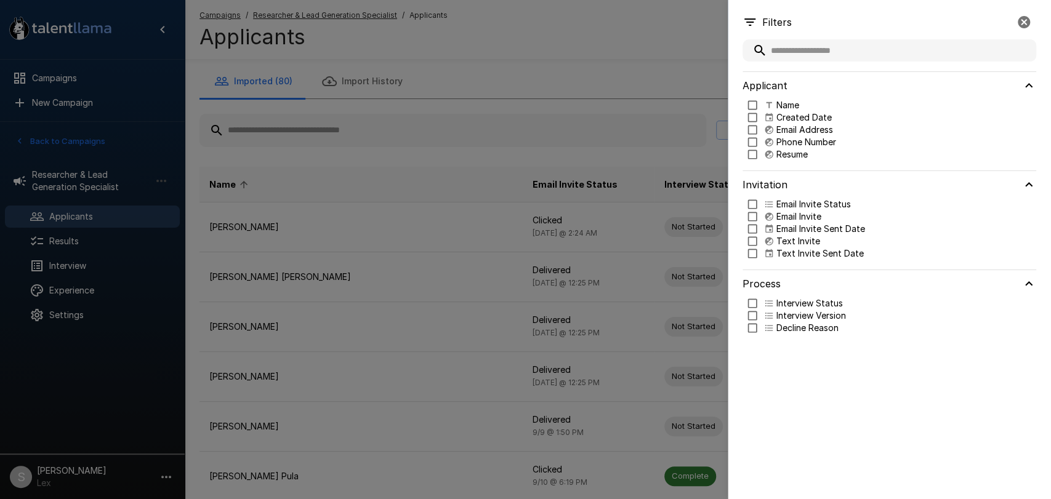 The height and width of the screenshot is (499, 1051). What do you see at coordinates (792, 155) in the screenshot?
I see `p: Resume` at bounding box center [792, 155].